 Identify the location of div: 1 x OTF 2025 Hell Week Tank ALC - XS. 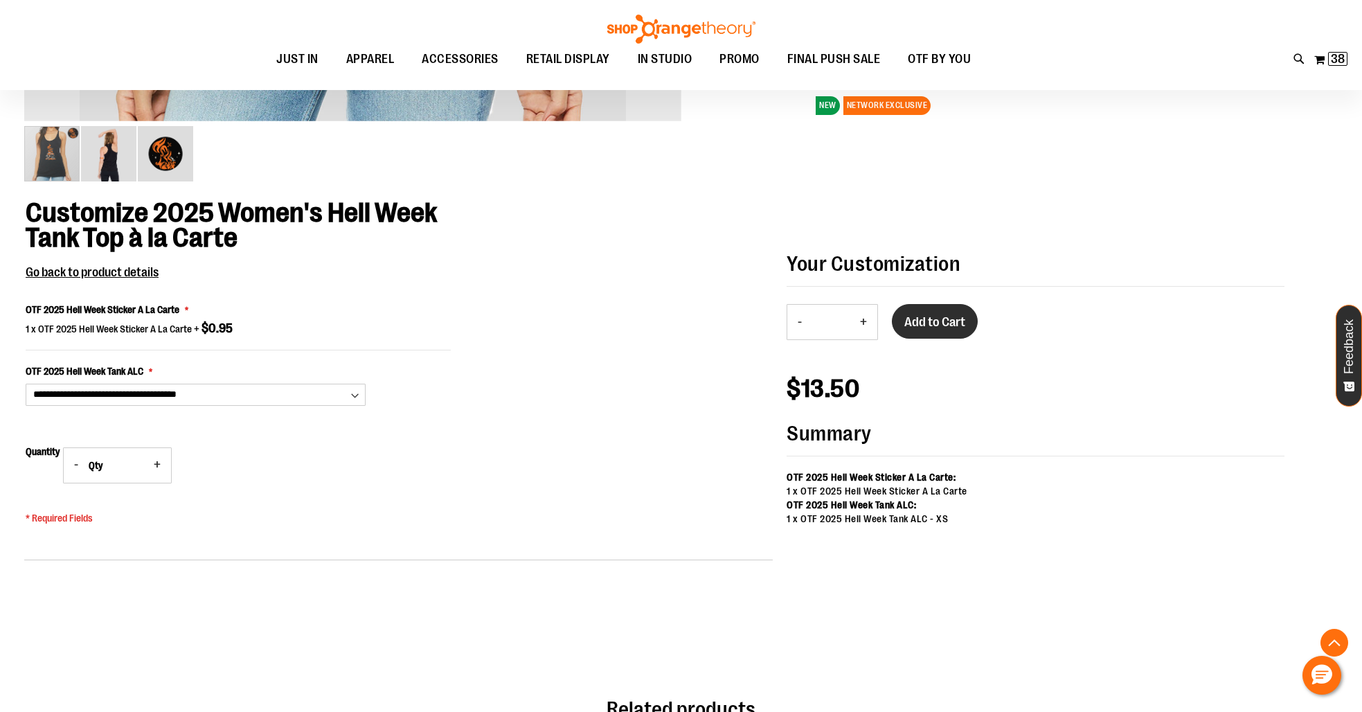
(1035, 519).